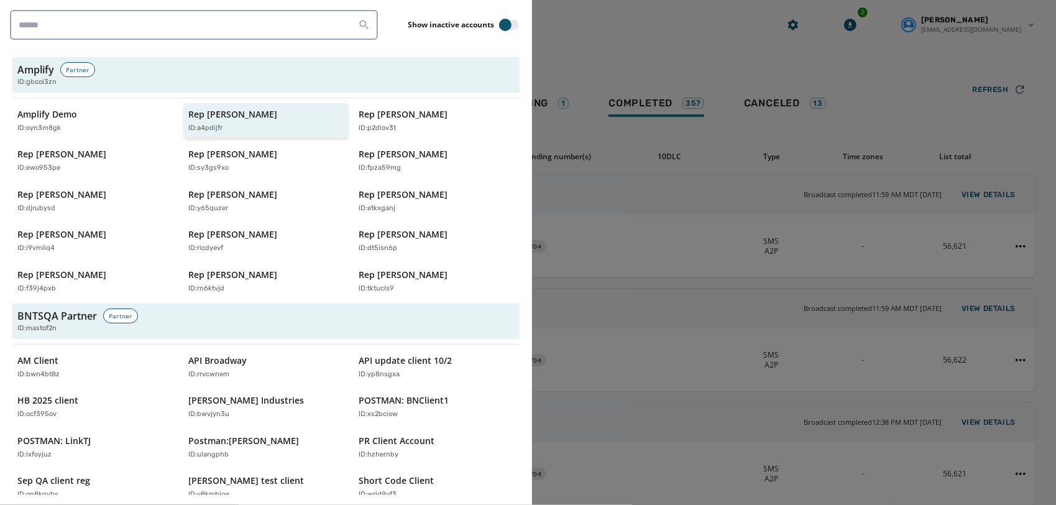 The image size is (1056, 505). I want to click on p: ID: bwn4bt8z, so click(39, 374).